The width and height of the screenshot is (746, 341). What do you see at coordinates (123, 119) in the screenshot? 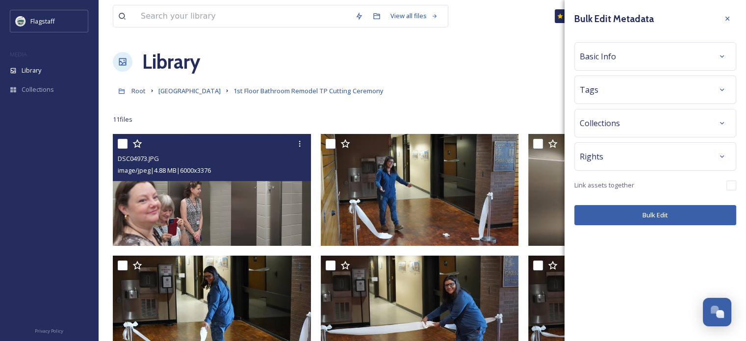
I see `span: 11 file s` at bounding box center [123, 119].